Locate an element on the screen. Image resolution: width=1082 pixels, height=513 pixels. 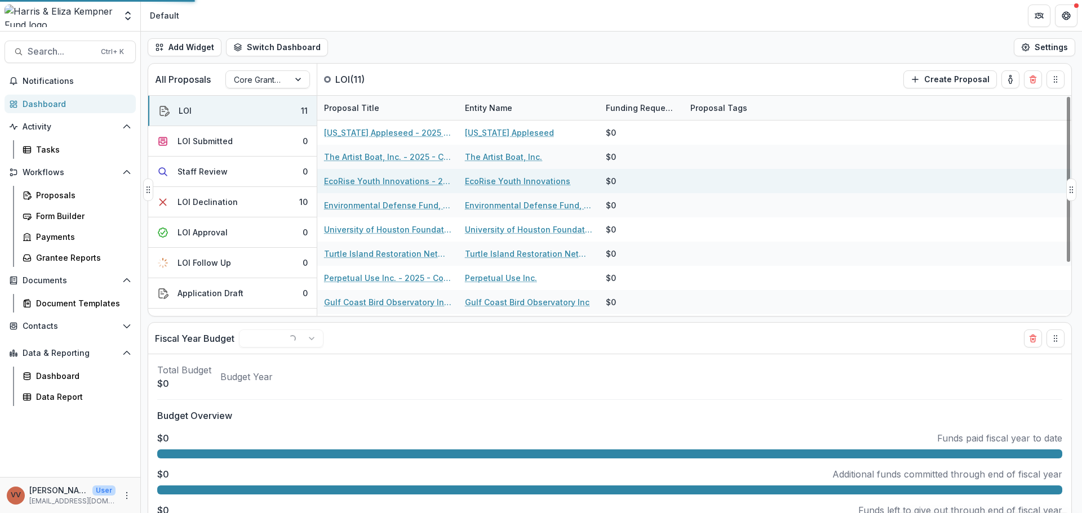
div: Payments is located at coordinates (81, 237).